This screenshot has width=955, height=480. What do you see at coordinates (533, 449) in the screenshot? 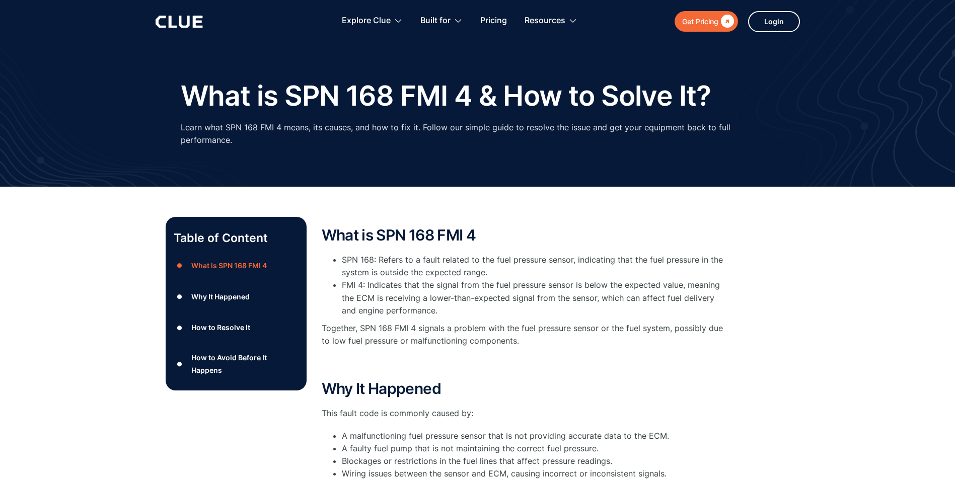
I see `li: A faulty fuel pump that is not maintaining the correct fuel pressure.` at bounding box center [533, 449].